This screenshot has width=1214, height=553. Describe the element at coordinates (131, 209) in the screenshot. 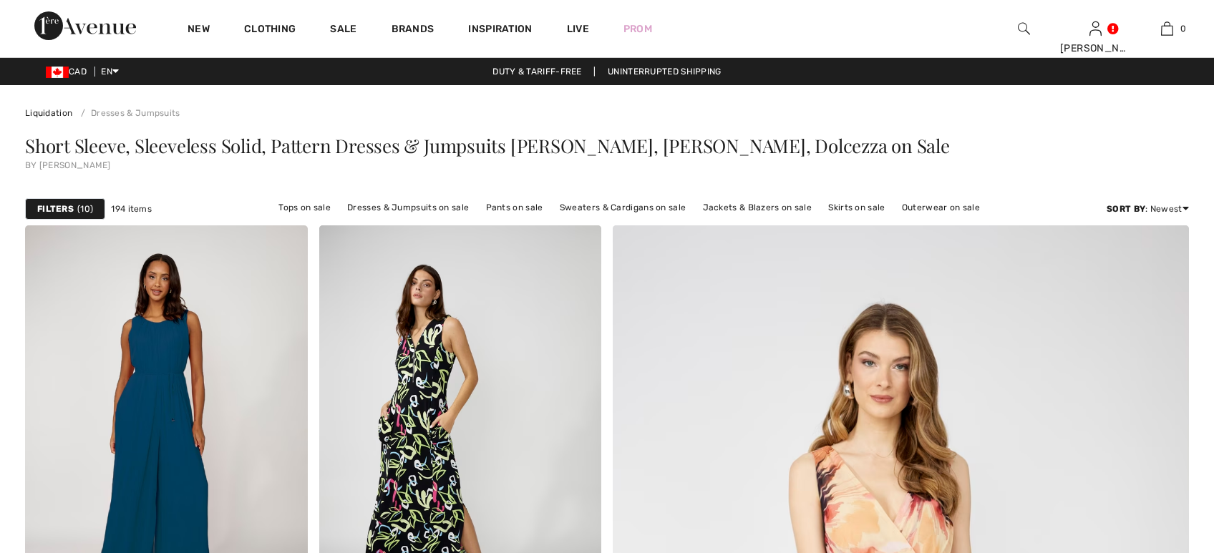

I see `span: 194 items` at that location.